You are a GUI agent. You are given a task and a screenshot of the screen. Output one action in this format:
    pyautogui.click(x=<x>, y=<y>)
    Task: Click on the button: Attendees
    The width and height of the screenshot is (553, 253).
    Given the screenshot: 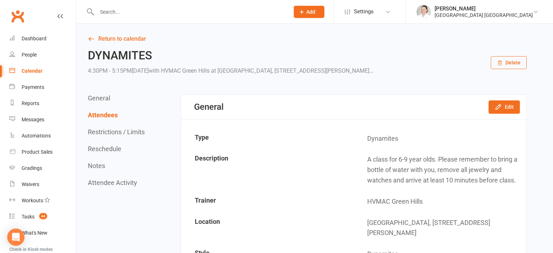 What is the action you would take?
    pyautogui.click(x=103, y=115)
    